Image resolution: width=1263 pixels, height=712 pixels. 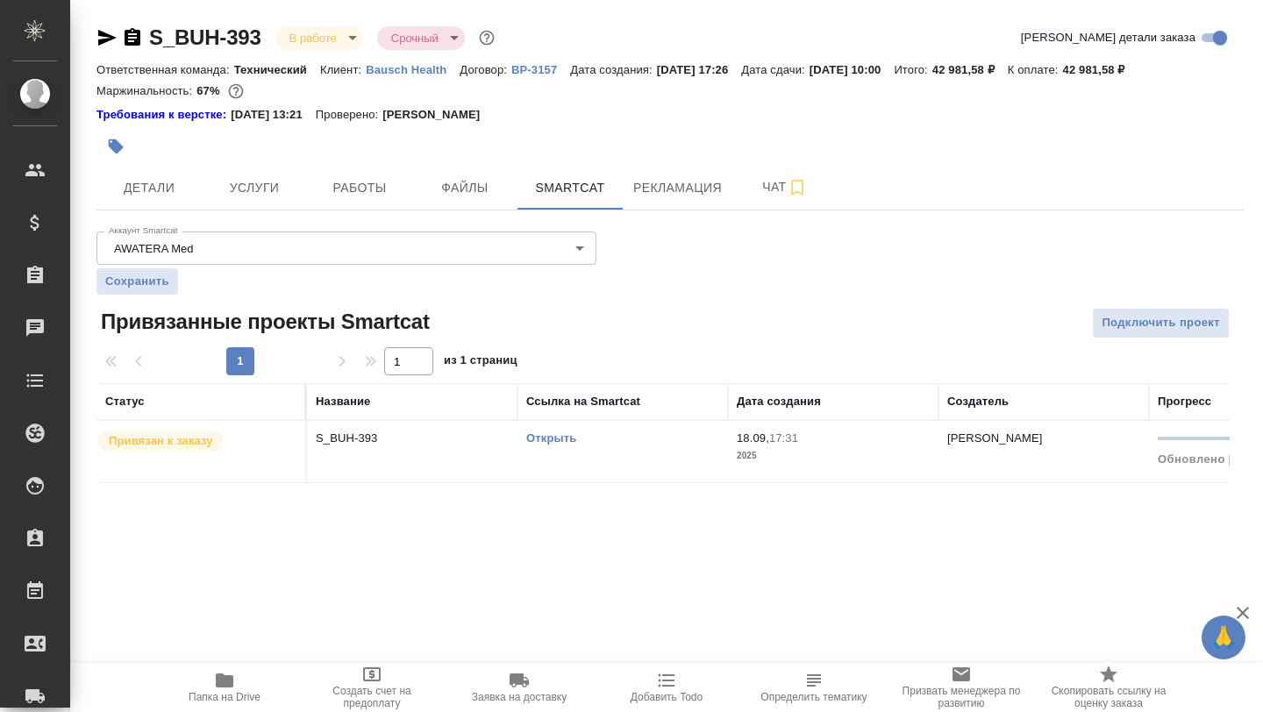 What do you see at coordinates (343, 402) in the screenshot?
I see `div: Название` at bounding box center [343, 402].